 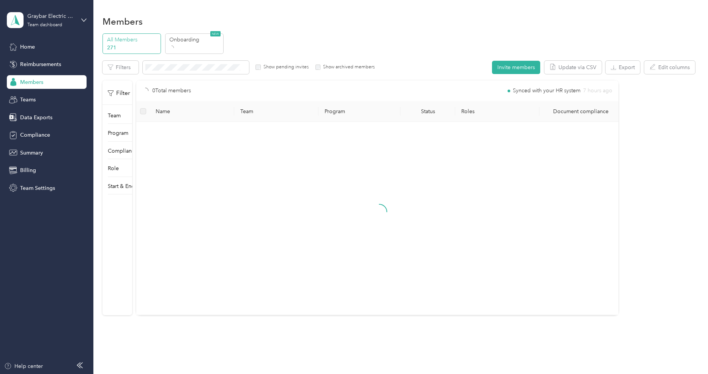 I want to click on span: Team Settings, so click(x=38, y=188).